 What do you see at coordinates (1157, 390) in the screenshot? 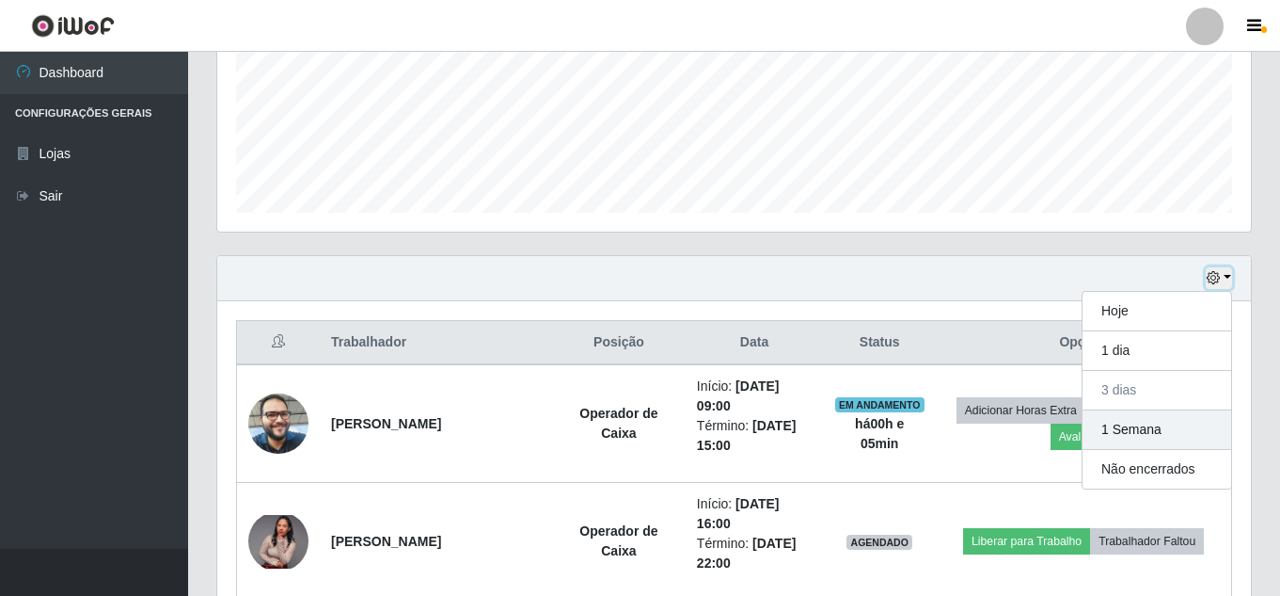
I see `button: 3 dias` at bounding box center [1157, 390].